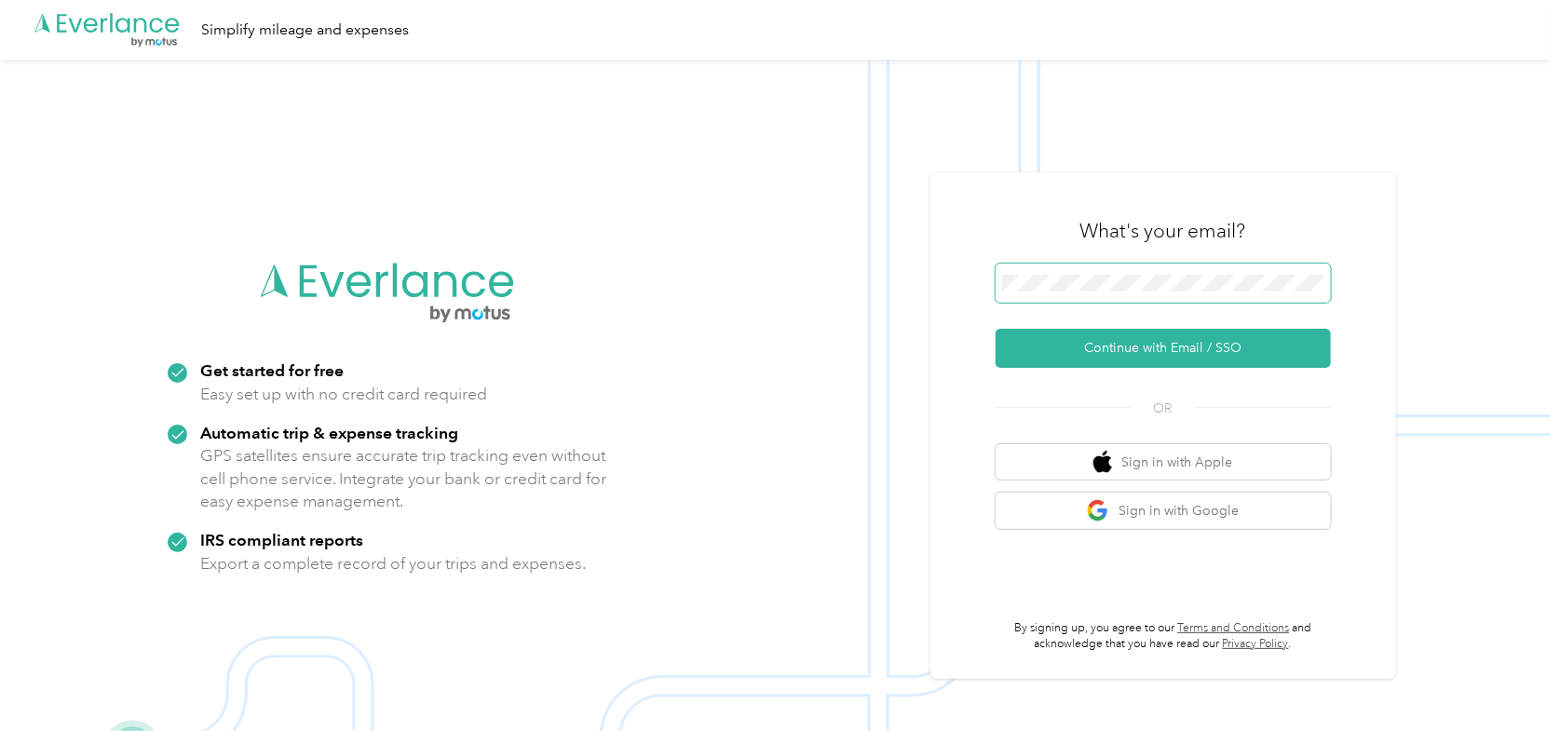  Describe the element at coordinates (329, 432) in the screenshot. I see `strong: Automatic trip & expense tracking` at that location.